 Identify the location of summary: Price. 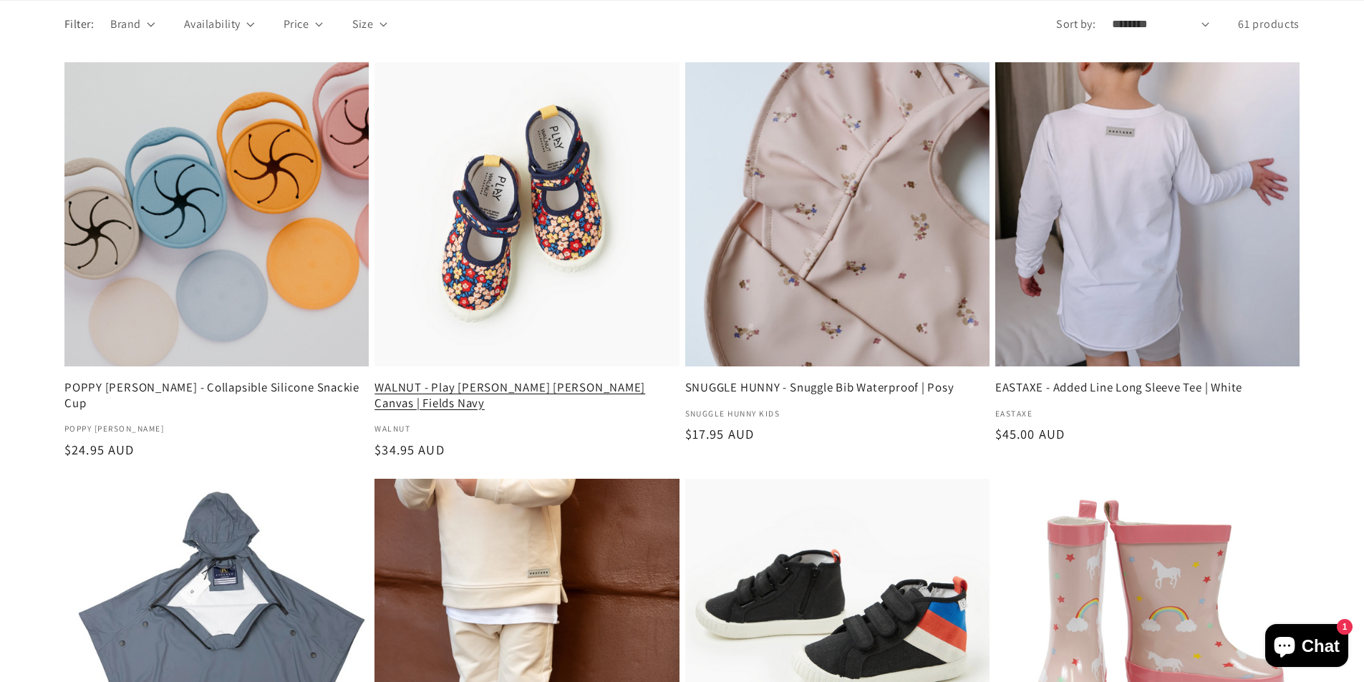
(303, 24).